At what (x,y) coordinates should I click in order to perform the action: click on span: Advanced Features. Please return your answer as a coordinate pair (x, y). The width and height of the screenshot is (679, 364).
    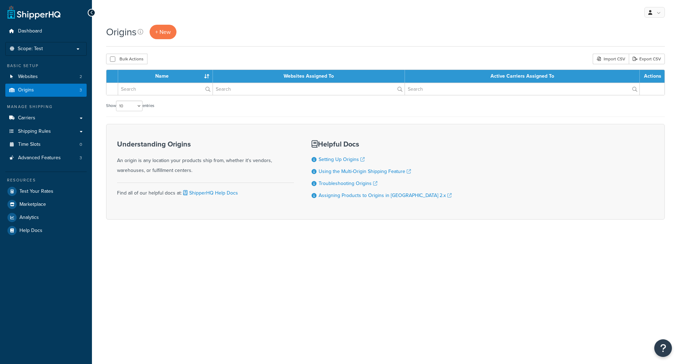
    Looking at the image, I should click on (39, 158).